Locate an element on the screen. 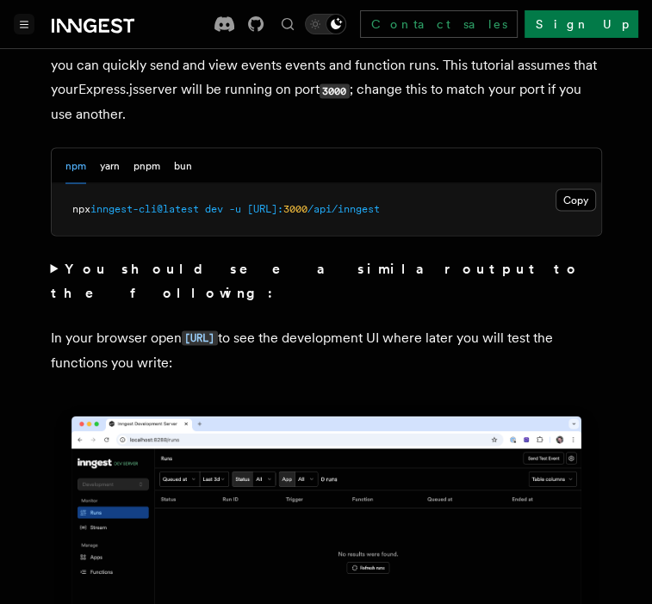  span: inngest-cli@latest is located at coordinates (145, 208).